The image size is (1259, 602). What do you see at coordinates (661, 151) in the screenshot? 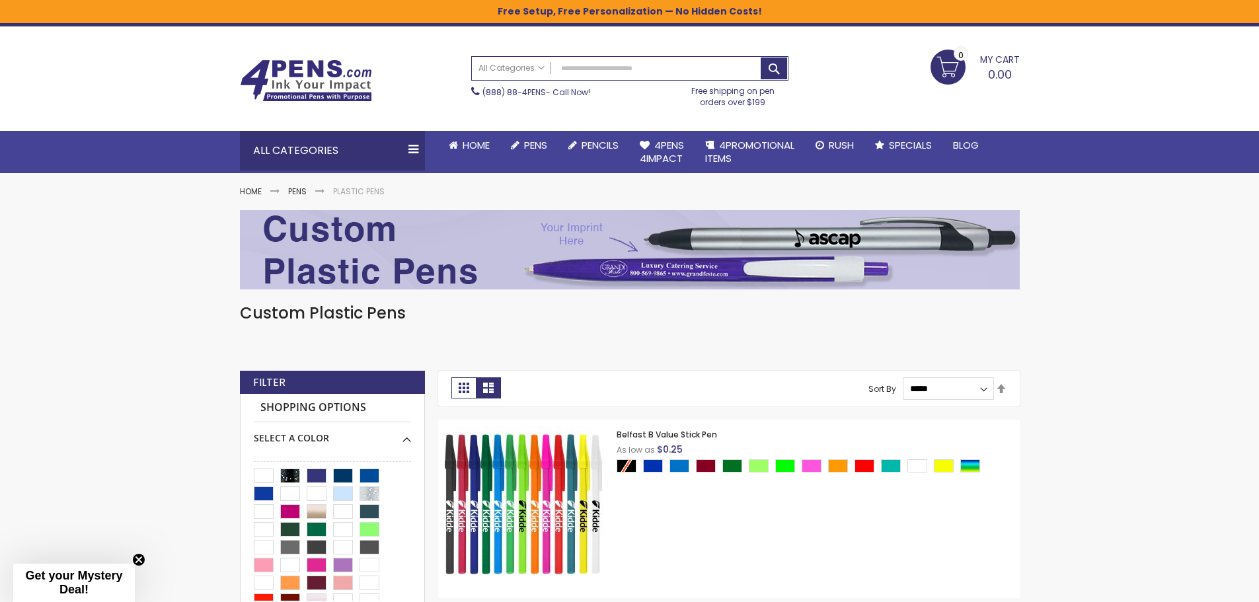
I see `span: 4Pens 4impact` at bounding box center [661, 151].